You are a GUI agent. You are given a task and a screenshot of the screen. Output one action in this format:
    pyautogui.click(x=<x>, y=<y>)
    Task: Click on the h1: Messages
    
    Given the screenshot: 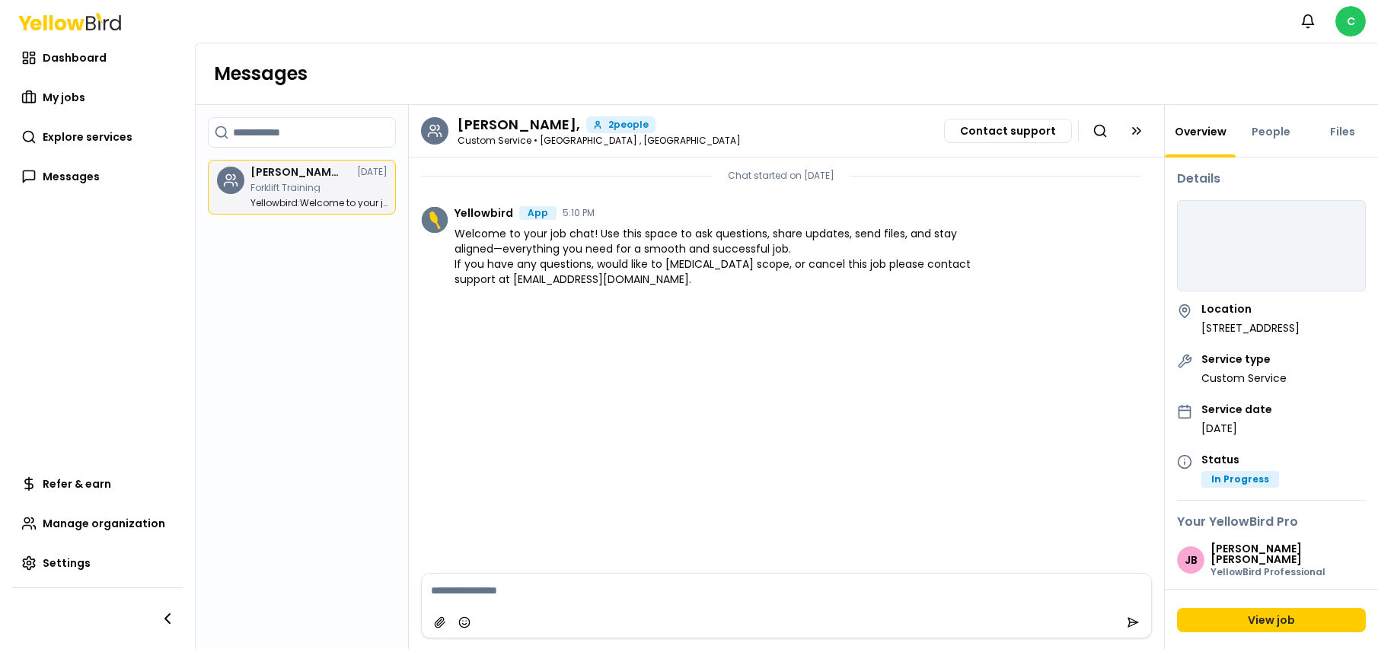 What is the action you would take?
    pyautogui.click(x=787, y=74)
    